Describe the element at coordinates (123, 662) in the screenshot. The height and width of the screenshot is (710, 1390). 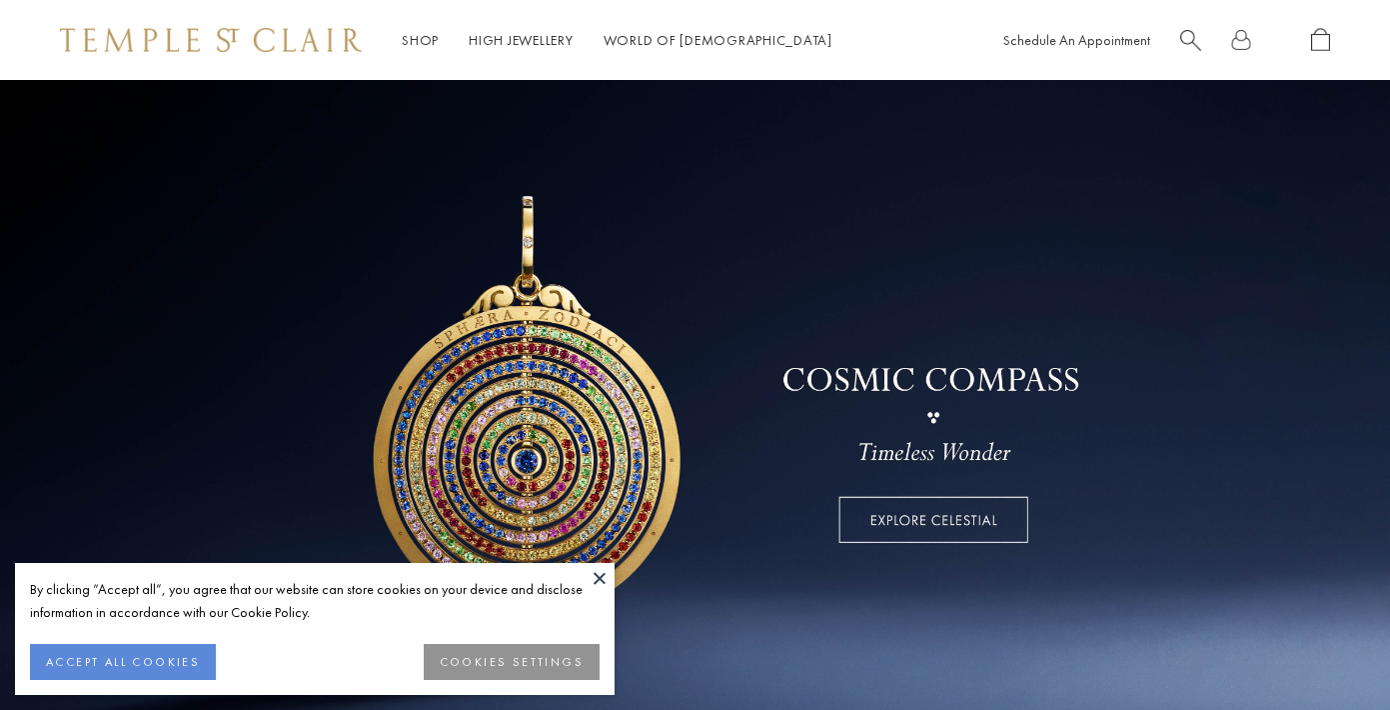
I see `button: ACCEPT ALL COOKIES` at that location.